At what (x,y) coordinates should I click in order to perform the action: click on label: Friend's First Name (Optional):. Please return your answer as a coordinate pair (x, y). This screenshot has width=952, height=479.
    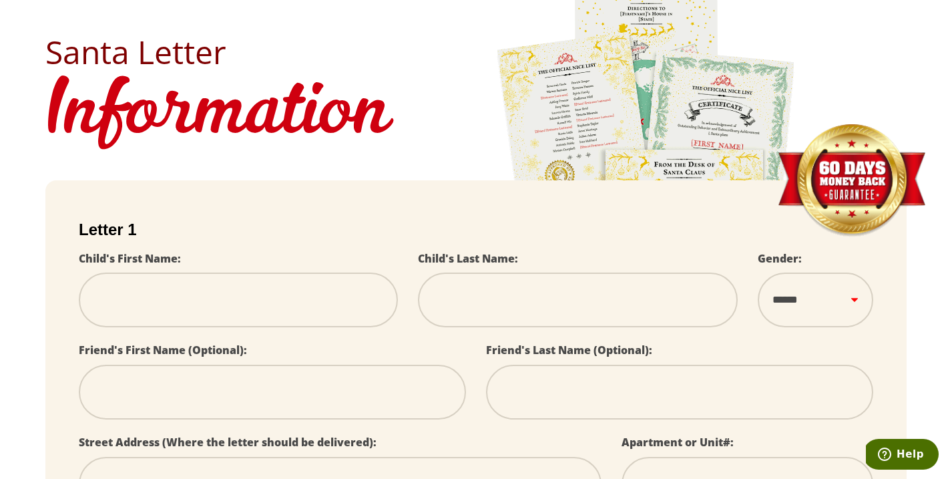
    Looking at the image, I should click on (163, 350).